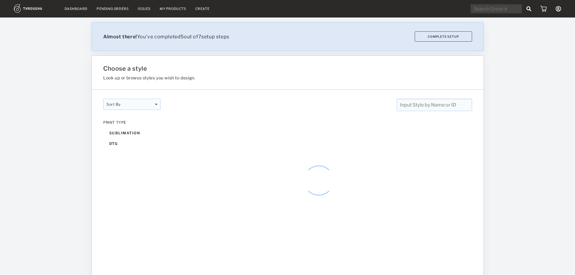  Describe the element at coordinates (132, 104) in the screenshot. I see `div: Sort By` at that location.